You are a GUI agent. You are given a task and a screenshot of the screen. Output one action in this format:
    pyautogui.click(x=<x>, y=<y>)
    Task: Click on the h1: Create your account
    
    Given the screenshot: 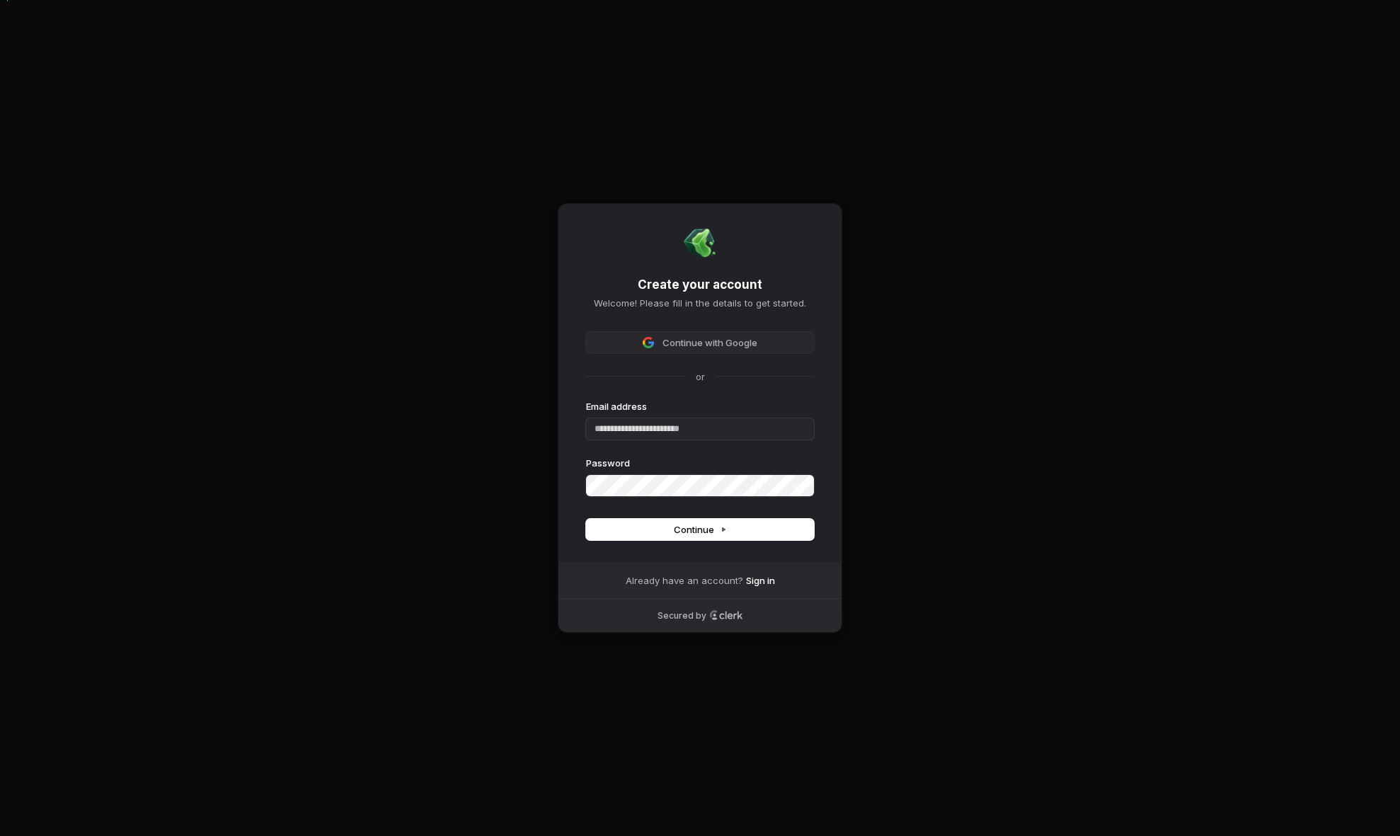 What is the action you would take?
    pyautogui.click(x=700, y=285)
    